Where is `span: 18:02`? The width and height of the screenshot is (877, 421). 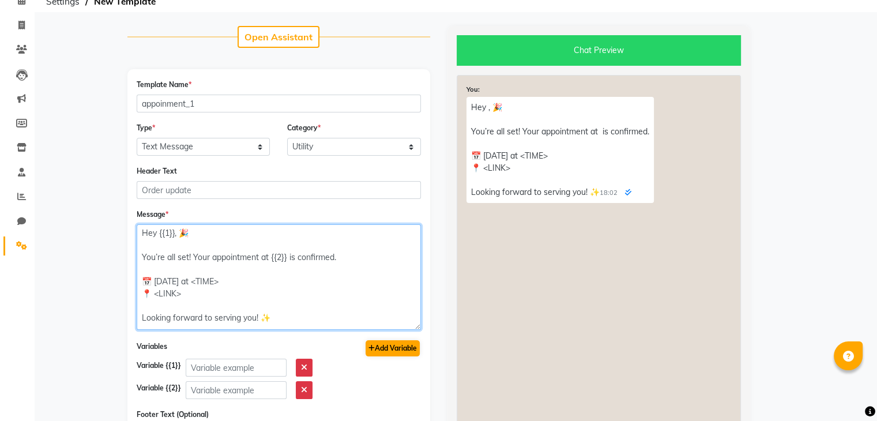 span: 18:02 is located at coordinates (608, 193).